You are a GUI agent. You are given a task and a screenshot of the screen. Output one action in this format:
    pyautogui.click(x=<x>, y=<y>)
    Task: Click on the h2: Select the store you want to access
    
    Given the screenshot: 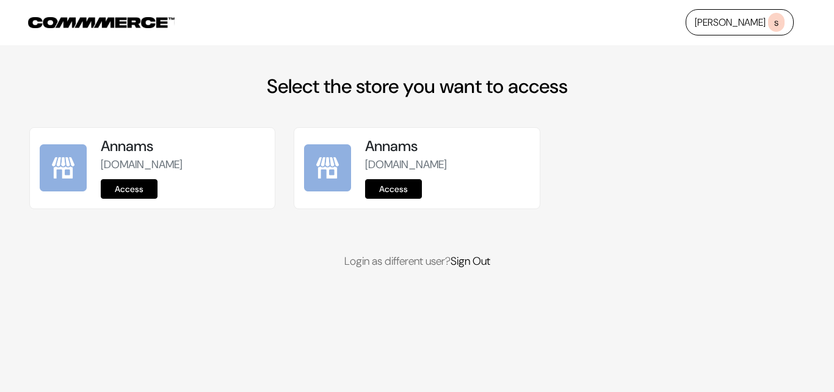 What is the action you would take?
    pyautogui.click(x=417, y=86)
    